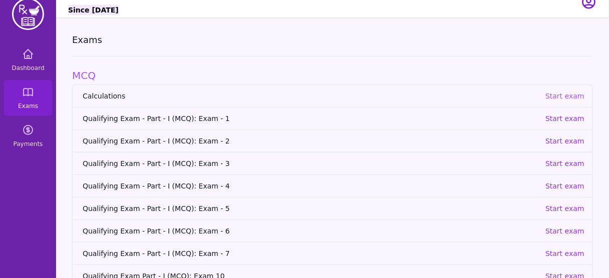  Describe the element at coordinates (28, 60) in the screenshot. I see `a: Dashboard` at that location.